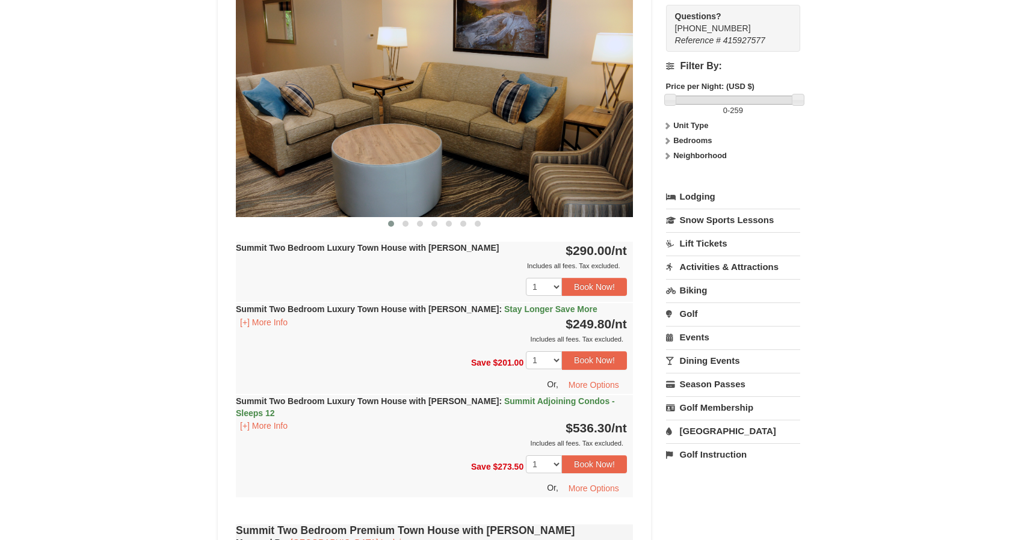  I want to click on span: Summit Adjoining Condos - Sleeps 12, so click(425, 407).